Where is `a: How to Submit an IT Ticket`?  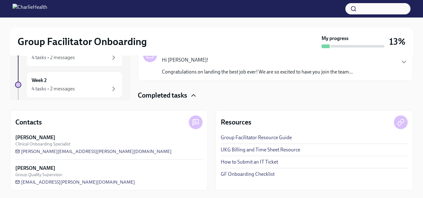 a: How to Submit an IT Ticket is located at coordinates (249, 162).